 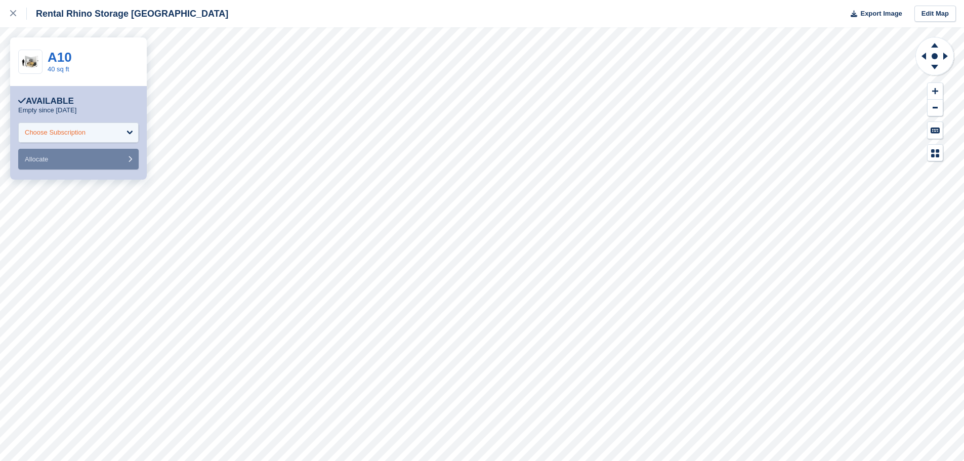 What do you see at coordinates (78, 159) in the screenshot?
I see `button: Allocate` at bounding box center [78, 159].